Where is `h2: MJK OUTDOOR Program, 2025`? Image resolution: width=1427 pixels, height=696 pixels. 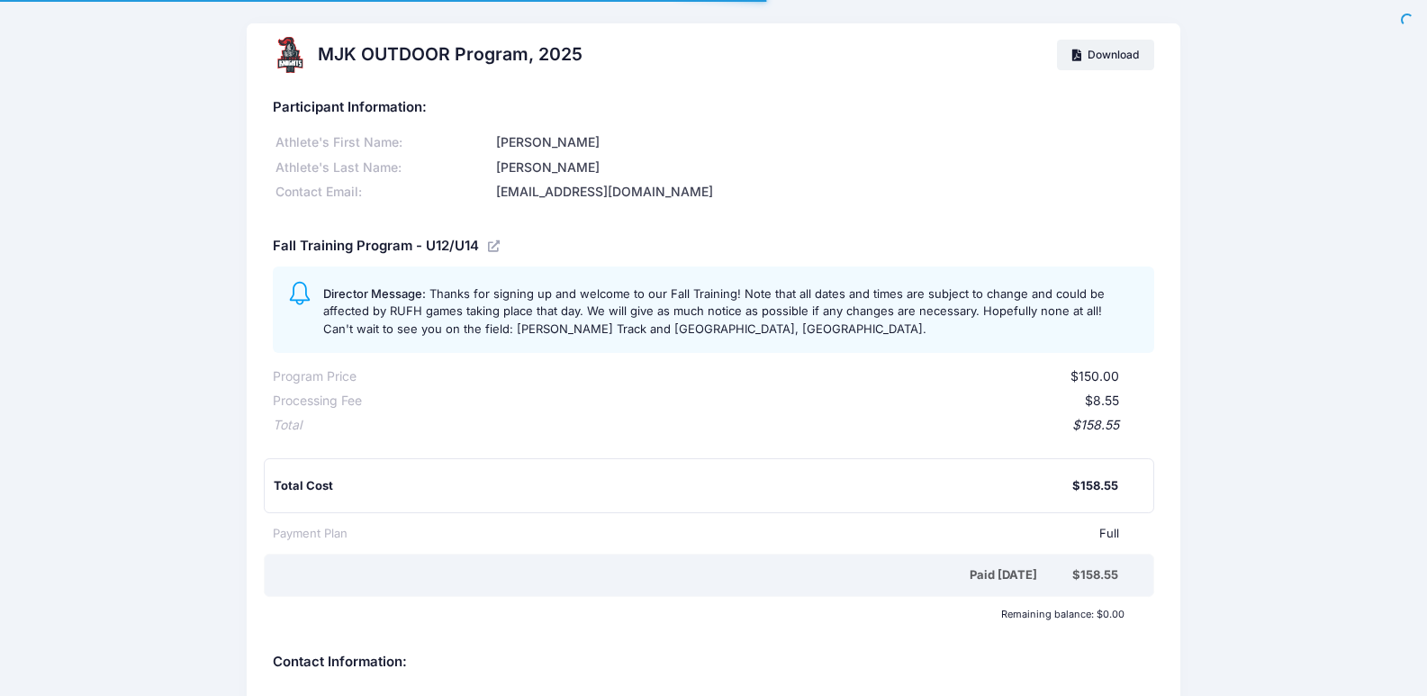
h2: MJK OUTDOOR Program, 2025 is located at coordinates (450, 54).